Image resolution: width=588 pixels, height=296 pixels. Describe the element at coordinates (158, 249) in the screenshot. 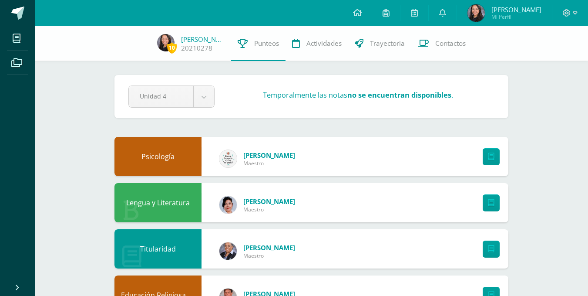

I see `div: Titularidad` at that location.